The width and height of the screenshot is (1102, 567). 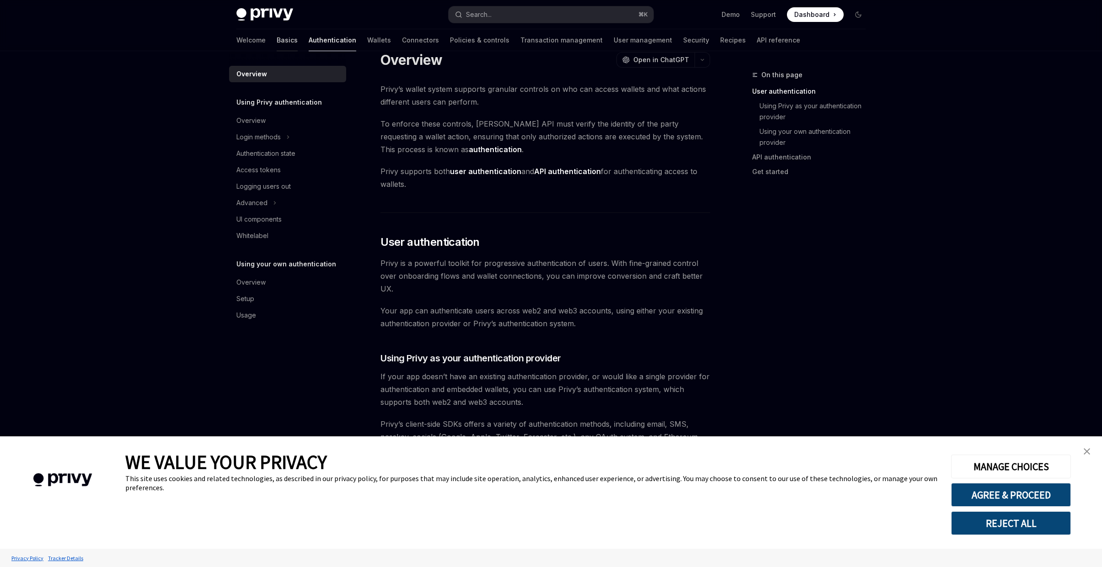 I want to click on strong: API authentication, so click(x=567, y=171).